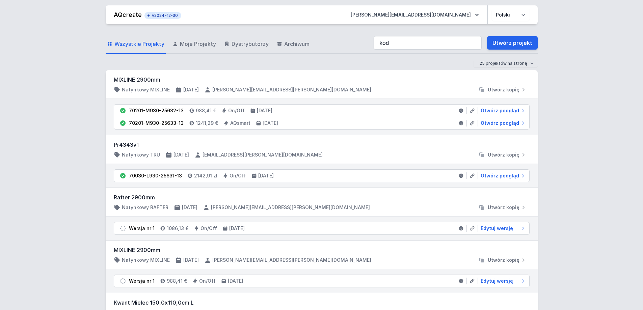 This screenshot has width=643, height=310. I want to click on span: Dystrybutorzy, so click(250, 44).